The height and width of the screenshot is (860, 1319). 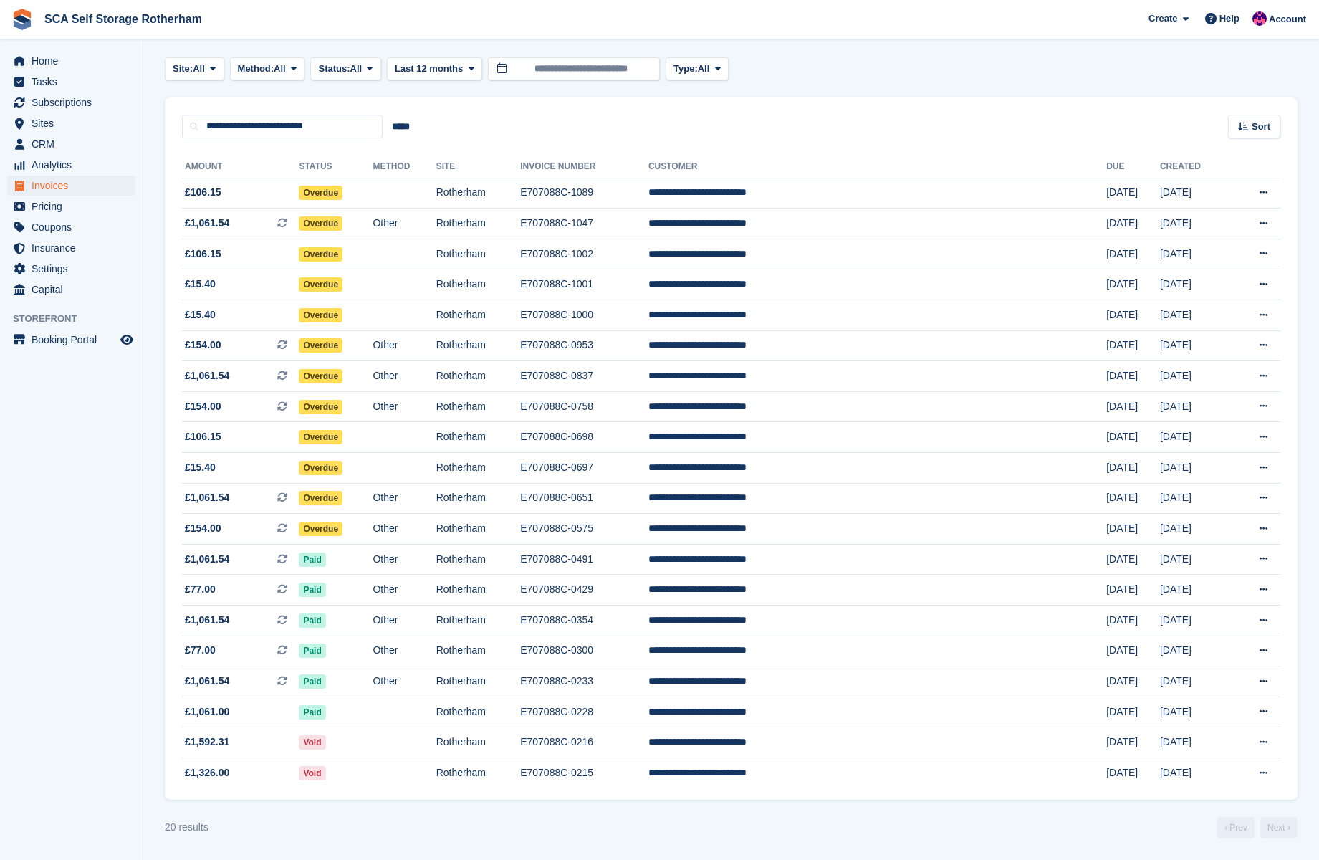 What do you see at coordinates (75, 206) in the screenshot?
I see `span: Pricing` at bounding box center [75, 206].